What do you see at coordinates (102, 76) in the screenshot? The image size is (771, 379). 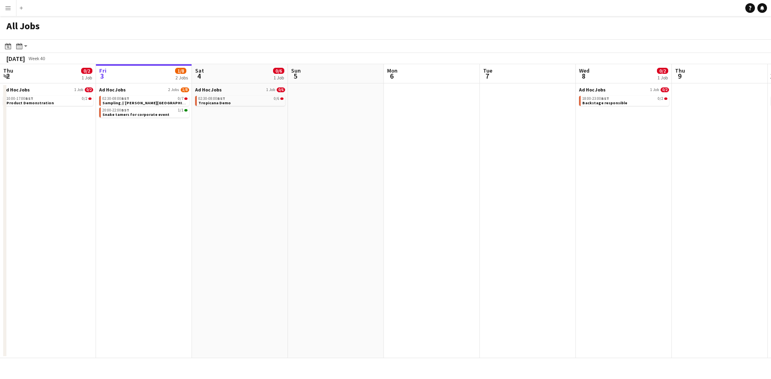 I see `span: 3` at bounding box center [102, 76].